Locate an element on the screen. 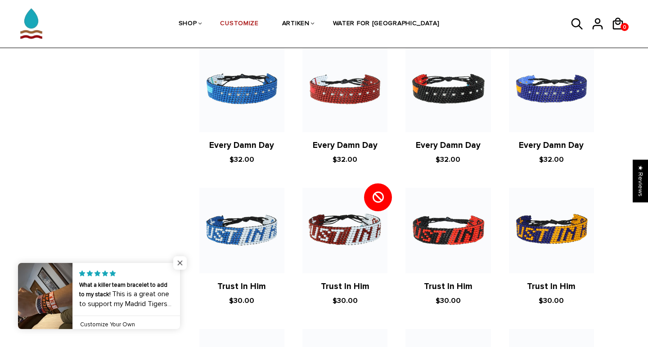 Image resolution: width=648 pixels, height=347 pixels. span: Close popup widget is located at coordinates (180, 263).